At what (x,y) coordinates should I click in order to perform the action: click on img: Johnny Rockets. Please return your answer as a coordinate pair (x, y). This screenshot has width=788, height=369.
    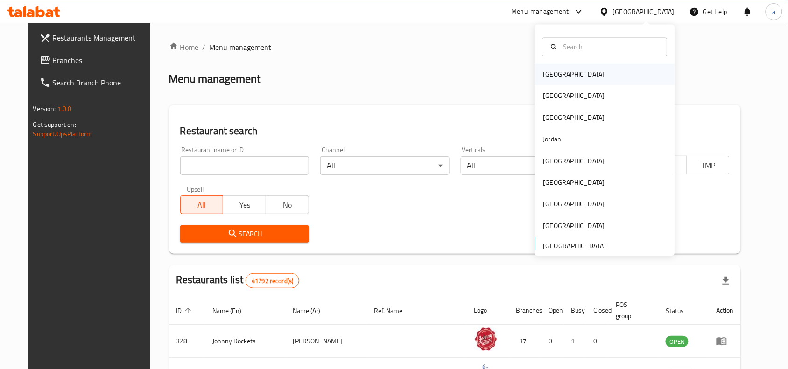
    Looking at the image, I should click on (486, 339).